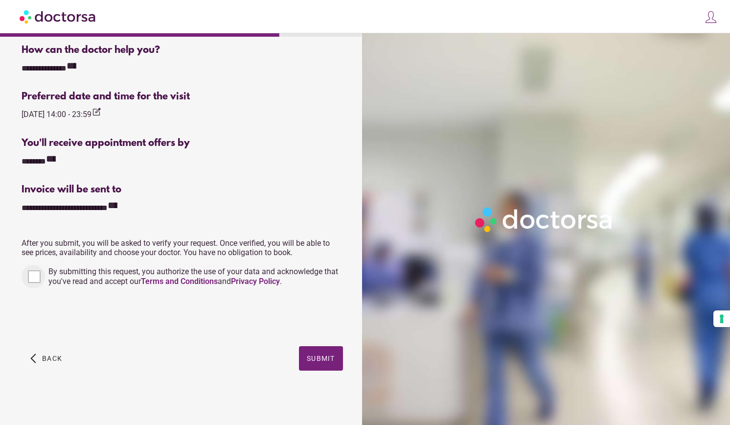 The height and width of the screenshot is (425, 730). Describe the element at coordinates (179, 281) in the screenshot. I see `a: Terms and Conditions` at that location.